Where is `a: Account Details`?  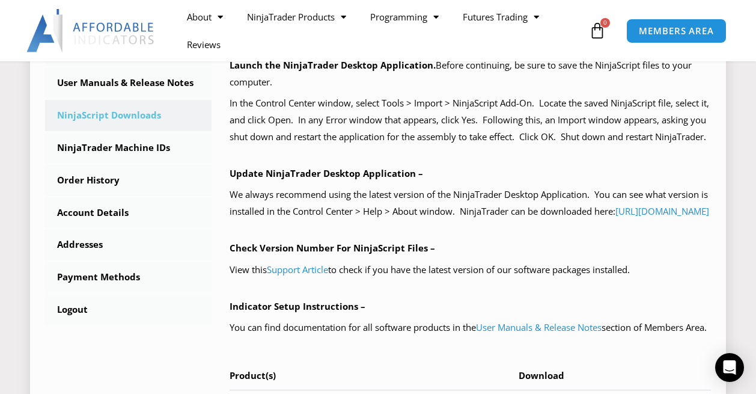
a: Account Details is located at coordinates (128, 213).